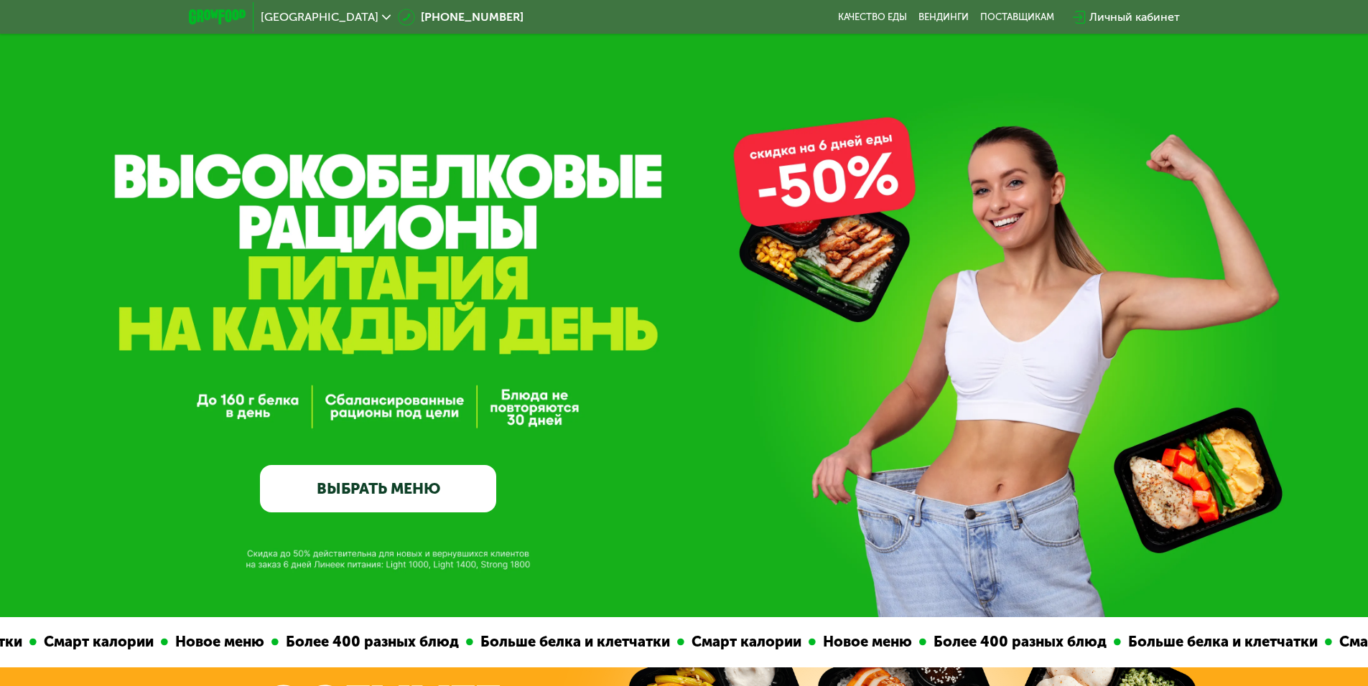 This screenshot has width=1368, height=686. What do you see at coordinates (872, 17) in the screenshot?
I see `a: Качество еды` at bounding box center [872, 17].